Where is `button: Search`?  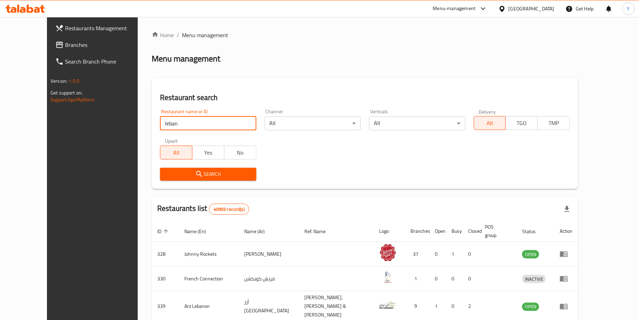 button: Search is located at coordinates (208, 174).